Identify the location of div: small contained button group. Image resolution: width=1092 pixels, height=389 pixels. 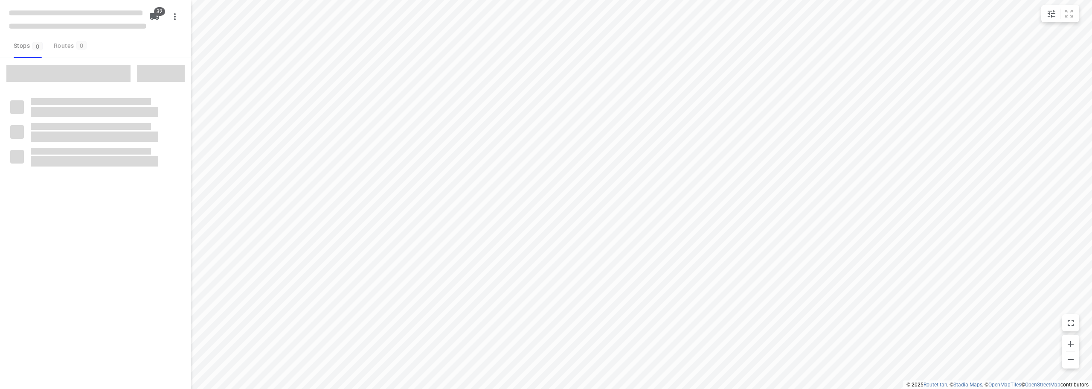
(1060, 14).